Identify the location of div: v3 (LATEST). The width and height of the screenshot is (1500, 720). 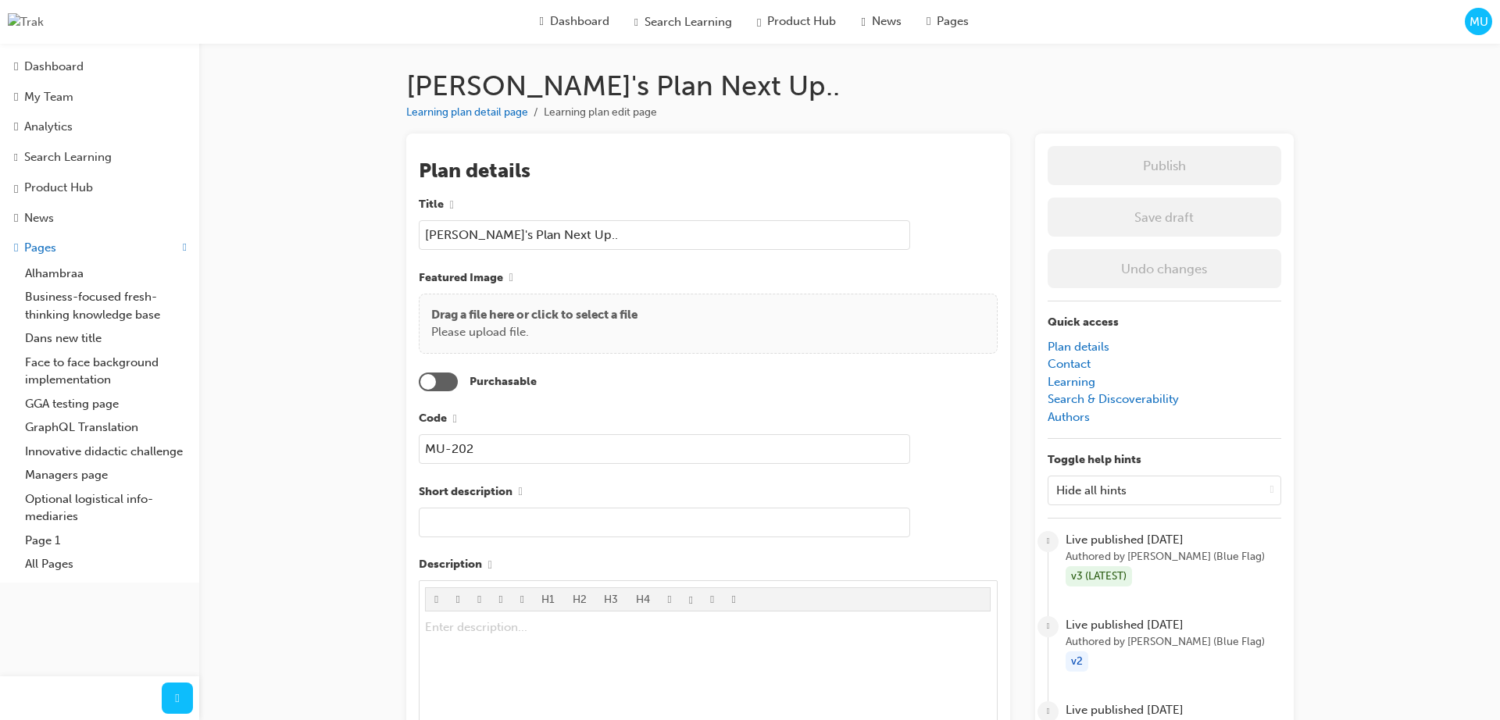
(1099, 577).